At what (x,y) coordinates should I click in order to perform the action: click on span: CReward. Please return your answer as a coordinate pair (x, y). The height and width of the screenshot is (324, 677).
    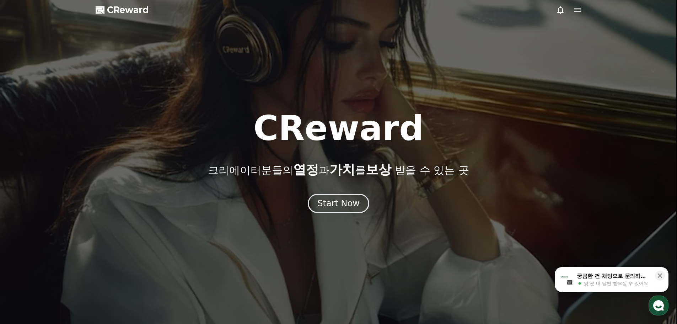
    Looking at the image, I should click on (128, 10).